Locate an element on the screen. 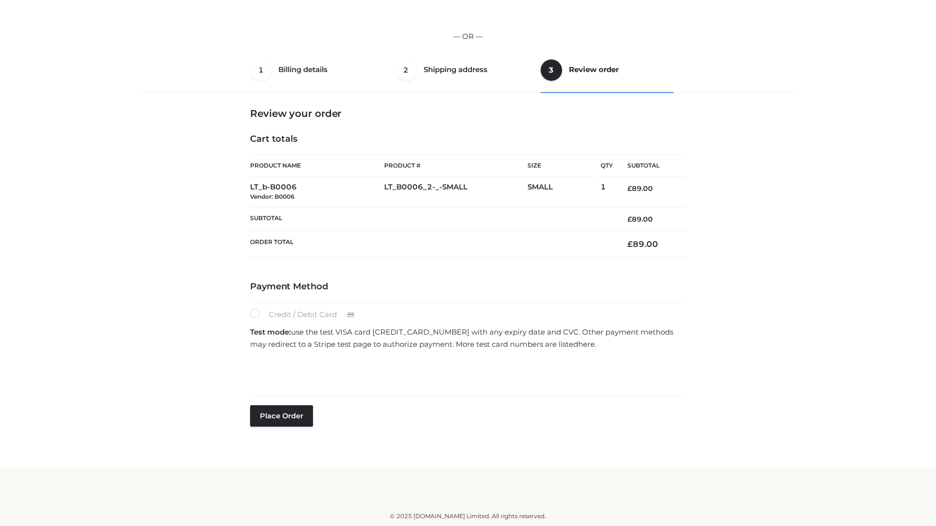  th: Order Total is located at coordinates (431, 244).